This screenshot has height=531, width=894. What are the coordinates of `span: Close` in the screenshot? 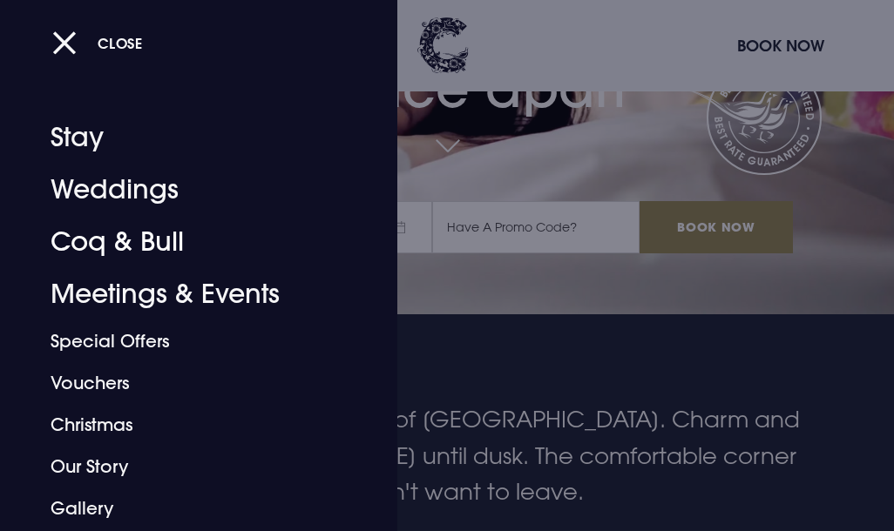 It's located at (120, 43).